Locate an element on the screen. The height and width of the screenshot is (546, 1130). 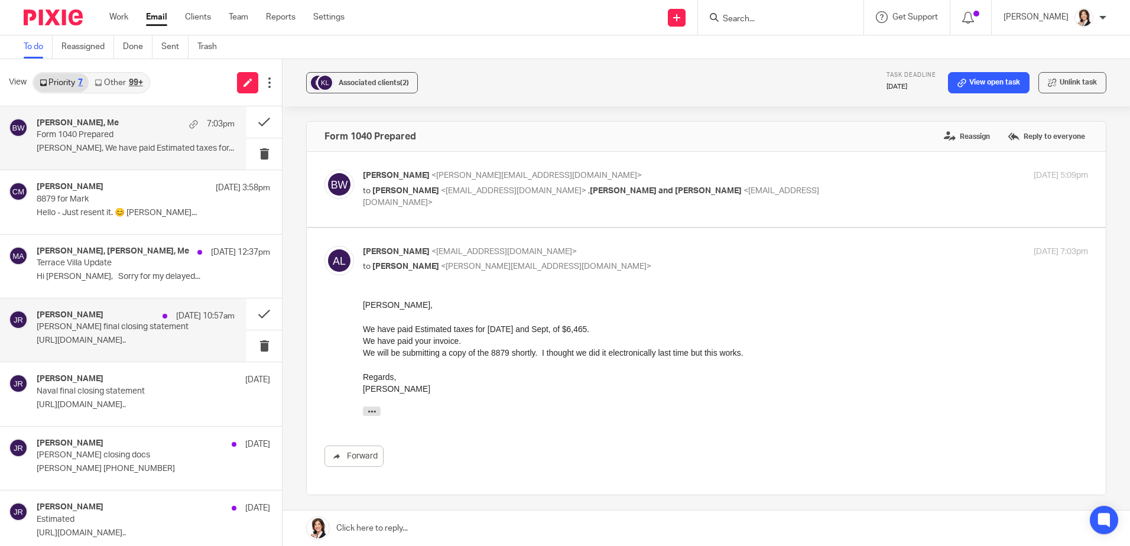
p: Estimated is located at coordinates (130, 519).